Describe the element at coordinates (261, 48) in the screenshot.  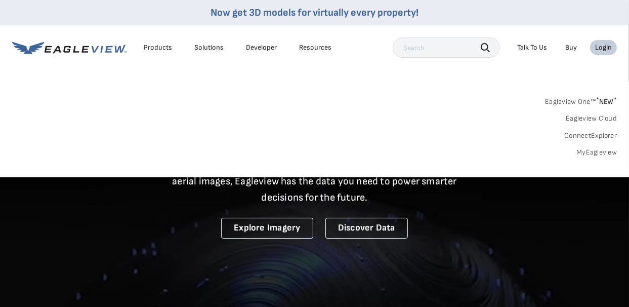
I see `a: Developer` at that location.